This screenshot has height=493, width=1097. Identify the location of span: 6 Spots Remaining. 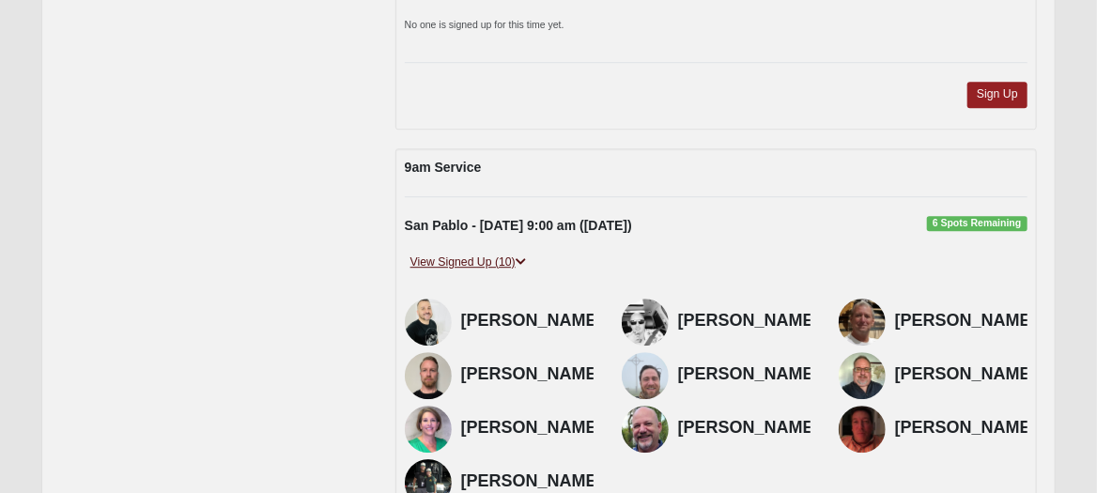
(977, 224).